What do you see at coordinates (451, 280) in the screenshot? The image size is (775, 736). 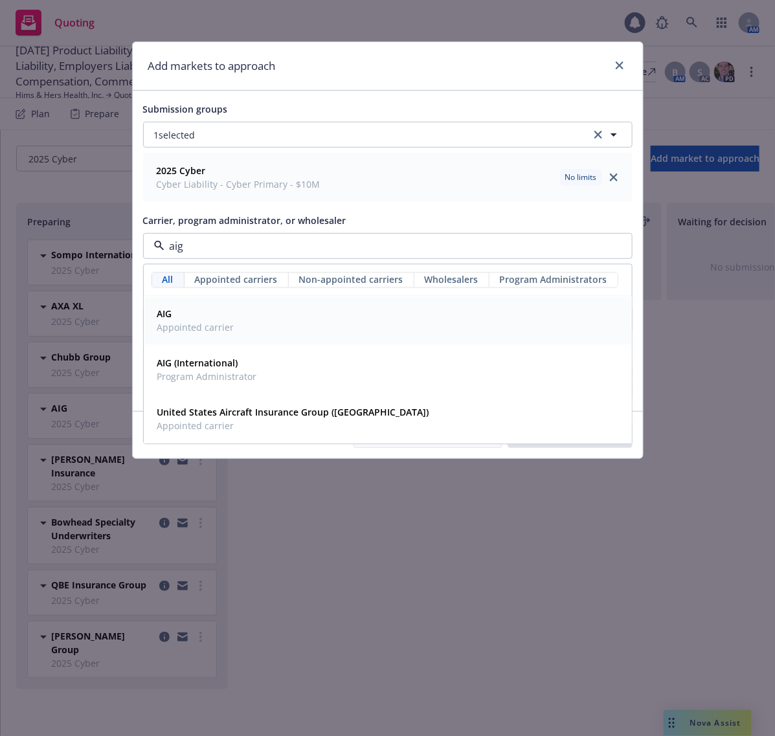 I see `span: Wholesalers` at bounding box center [451, 280].